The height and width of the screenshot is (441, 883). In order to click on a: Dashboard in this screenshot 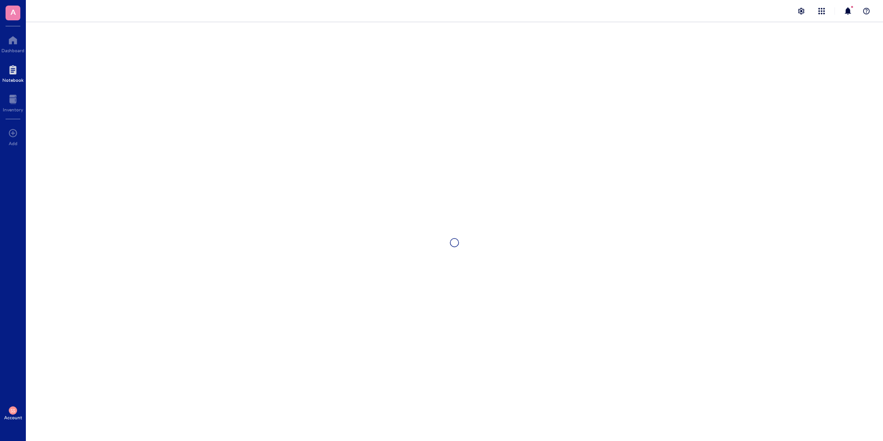, I will do `click(13, 43)`.